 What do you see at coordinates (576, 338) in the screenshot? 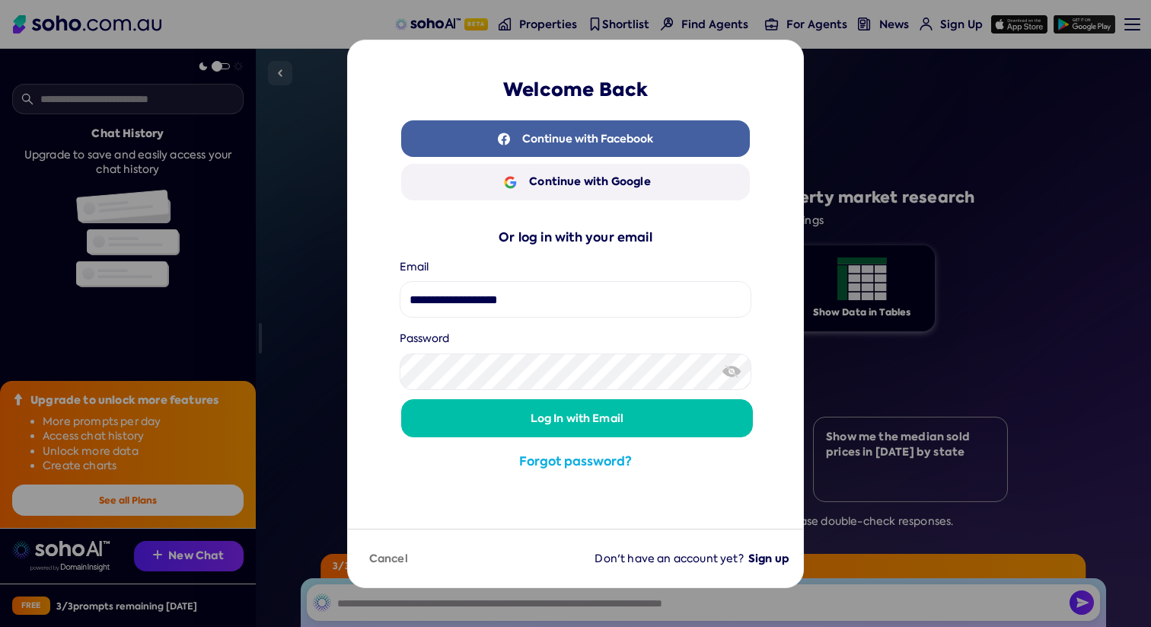
I see `div: Password` at bounding box center [576, 338].